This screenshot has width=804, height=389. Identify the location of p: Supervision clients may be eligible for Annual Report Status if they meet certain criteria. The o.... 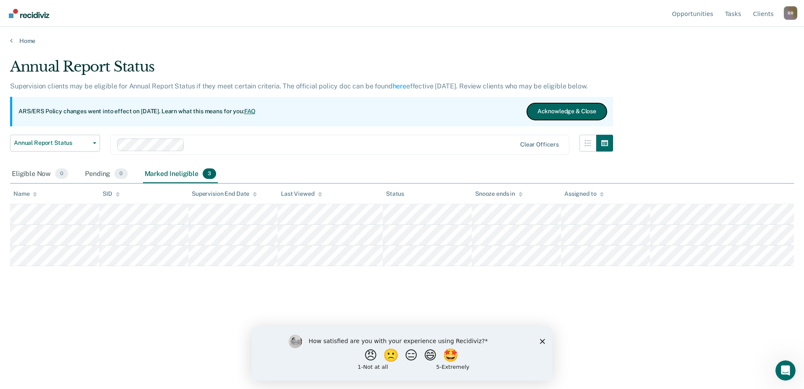
(299, 86).